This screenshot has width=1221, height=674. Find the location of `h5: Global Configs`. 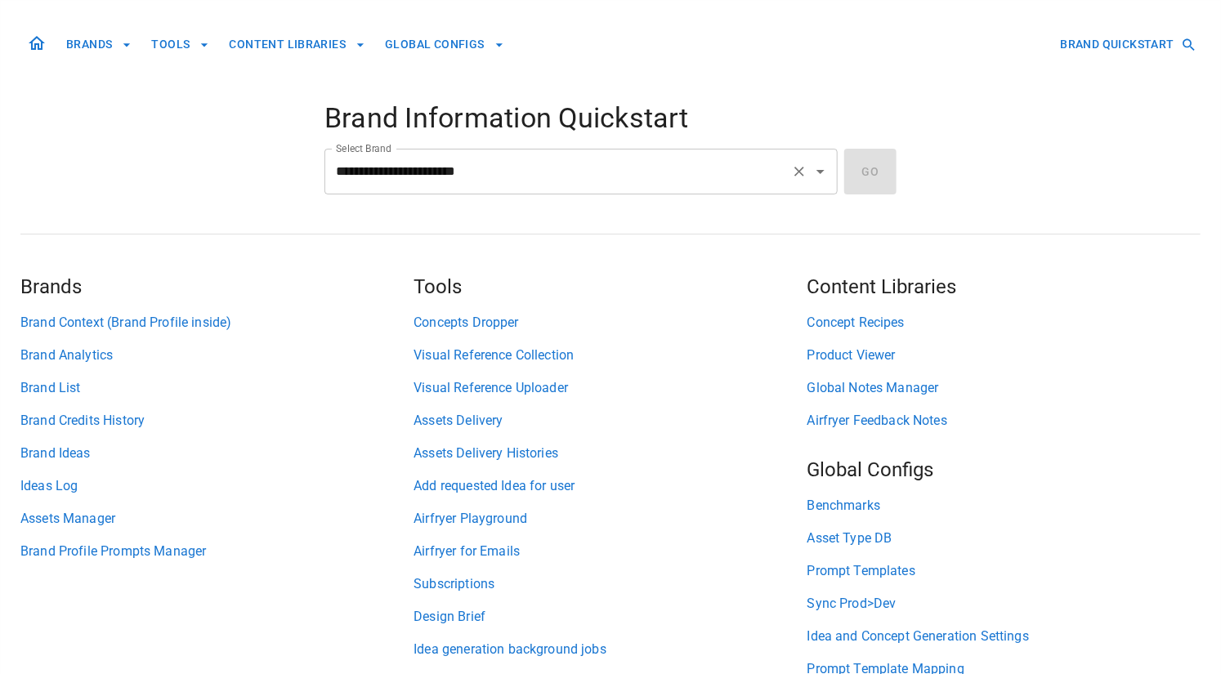

h5: Global Configs is located at coordinates (1003, 470).